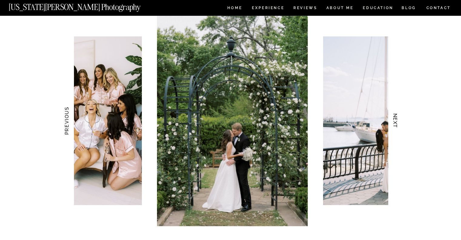 The width and height of the screenshot is (461, 240). What do you see at coordinates (304, 8) in the screenshot?
I see `a: REVIEWS` at bounding box center [304, 8].